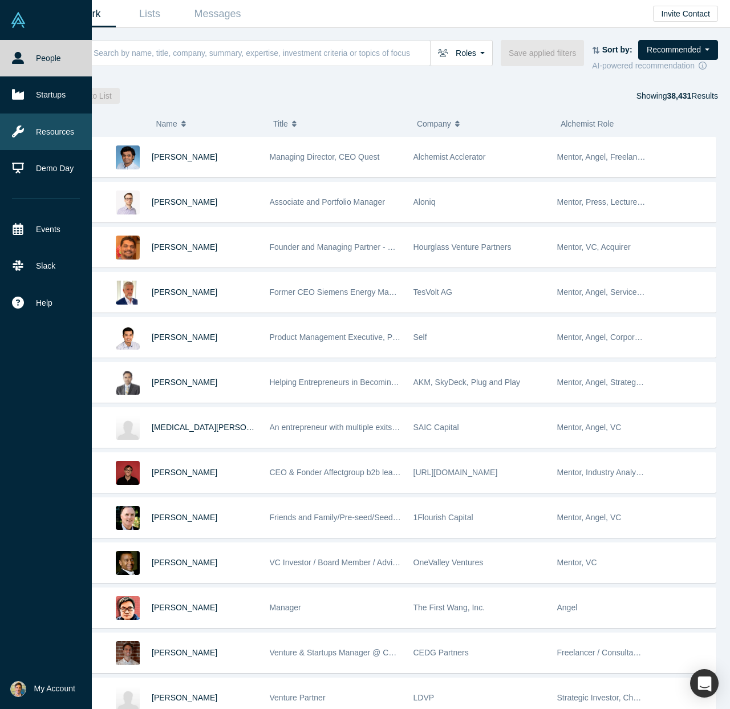 The width and height of the screenshot is (730, 709). Describe the element at coordinates (128, 518) in the screenshot. I see `img: David Lane's Profile Image` at that location.